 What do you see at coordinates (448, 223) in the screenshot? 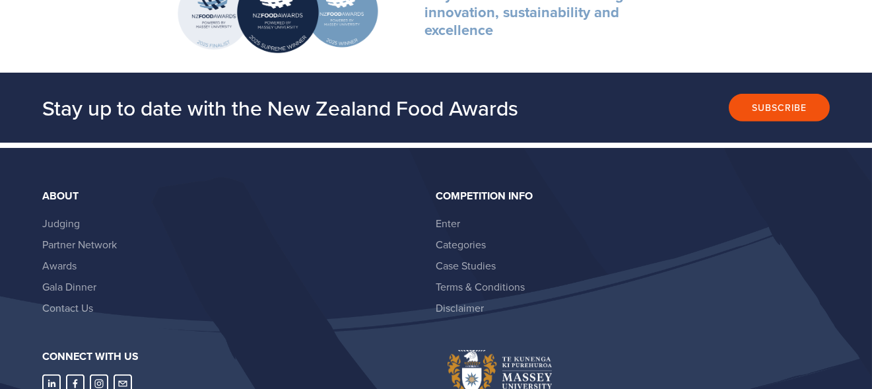
I see `a: Enter` at bounding box center [448, 223].